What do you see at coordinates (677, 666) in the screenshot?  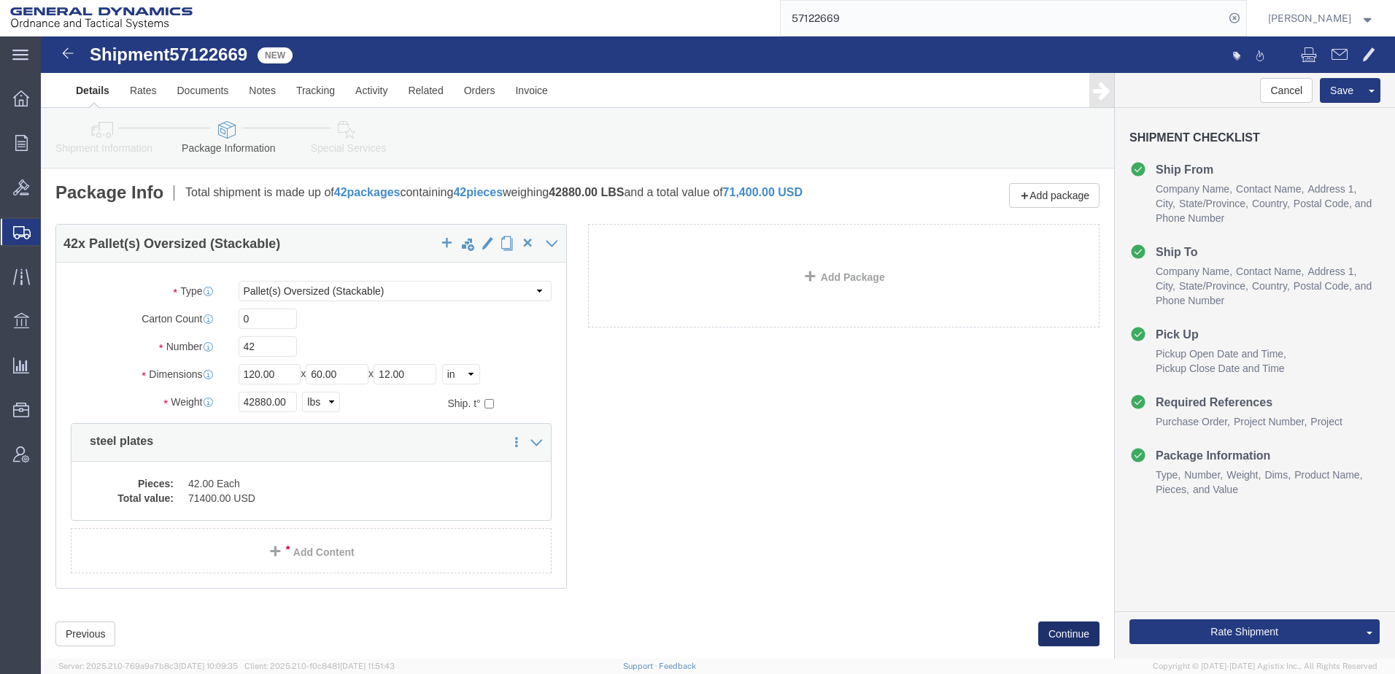 I see `a: Feedback` at bounding box center [677, 666].